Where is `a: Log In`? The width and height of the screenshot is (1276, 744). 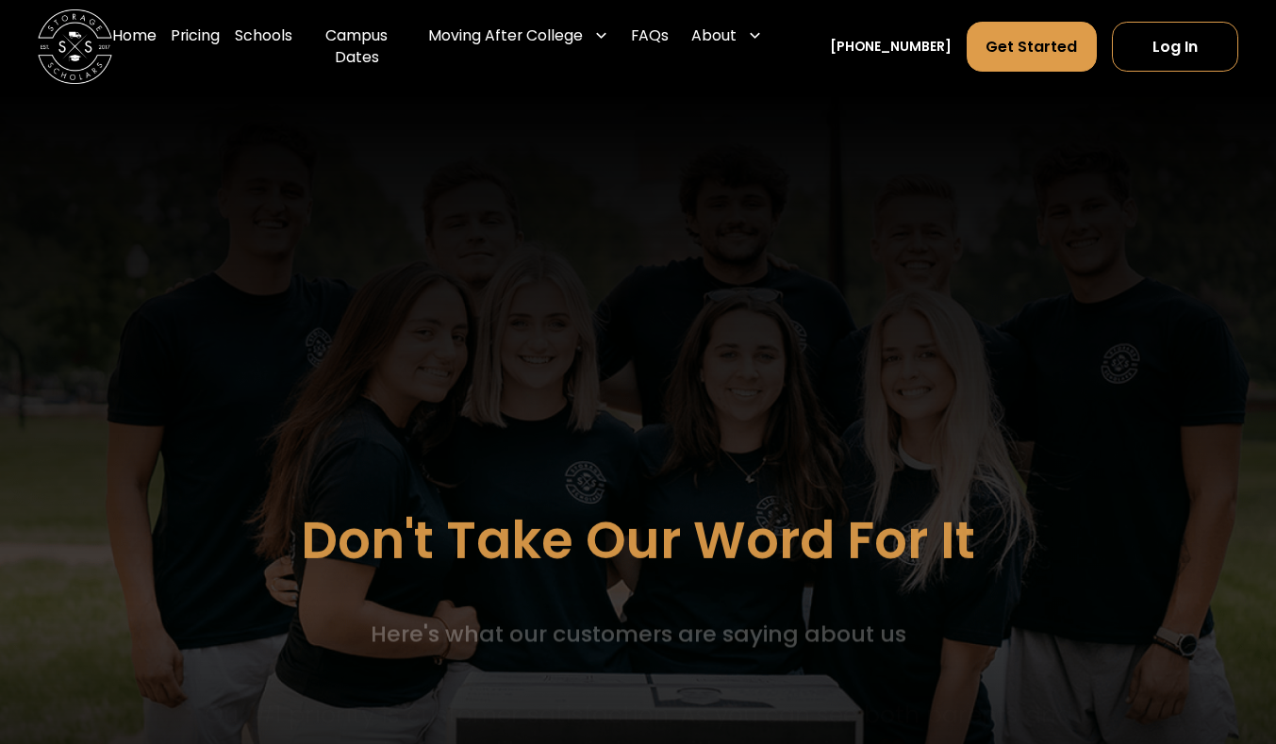
a: Log In is located at coordinates (1175, 46).